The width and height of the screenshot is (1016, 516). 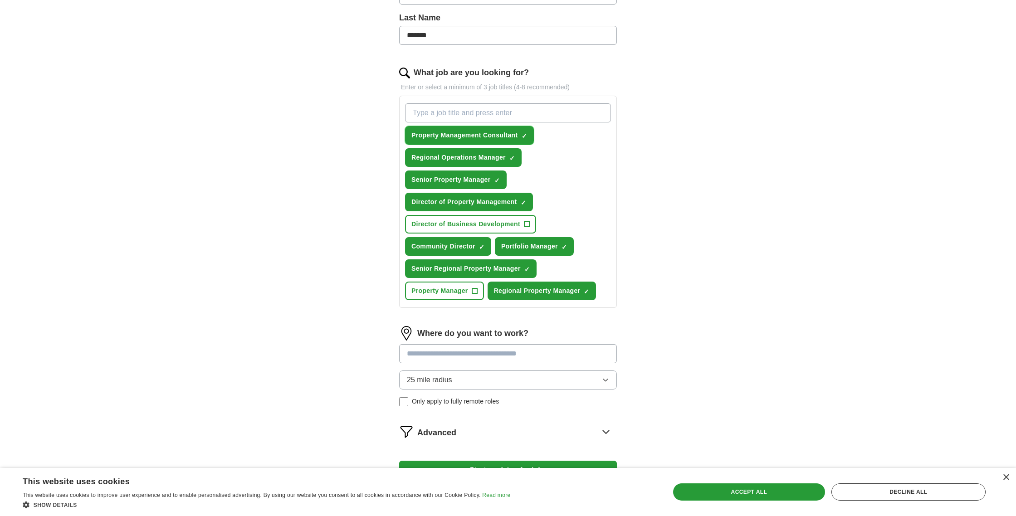 What do you see at coordinates (448, 246) in the screenshot?
I see `button: Community Director✓` at bounding box center [448, 246].